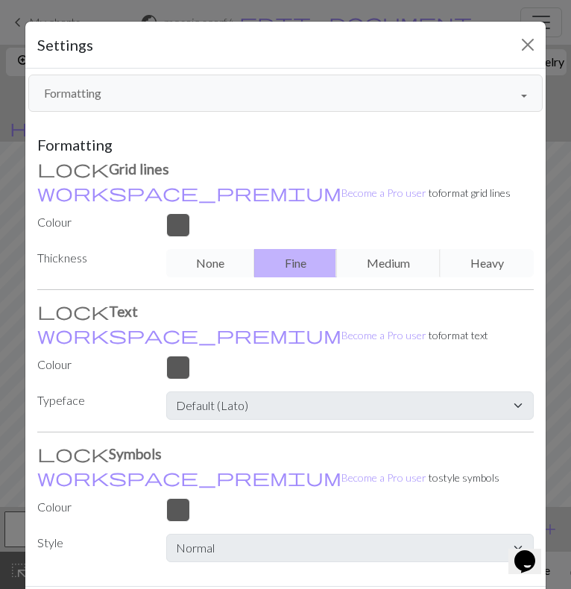  Describe the element at coordinates (92, 402) in the screenshot. I see `label: Typeface` at that location.